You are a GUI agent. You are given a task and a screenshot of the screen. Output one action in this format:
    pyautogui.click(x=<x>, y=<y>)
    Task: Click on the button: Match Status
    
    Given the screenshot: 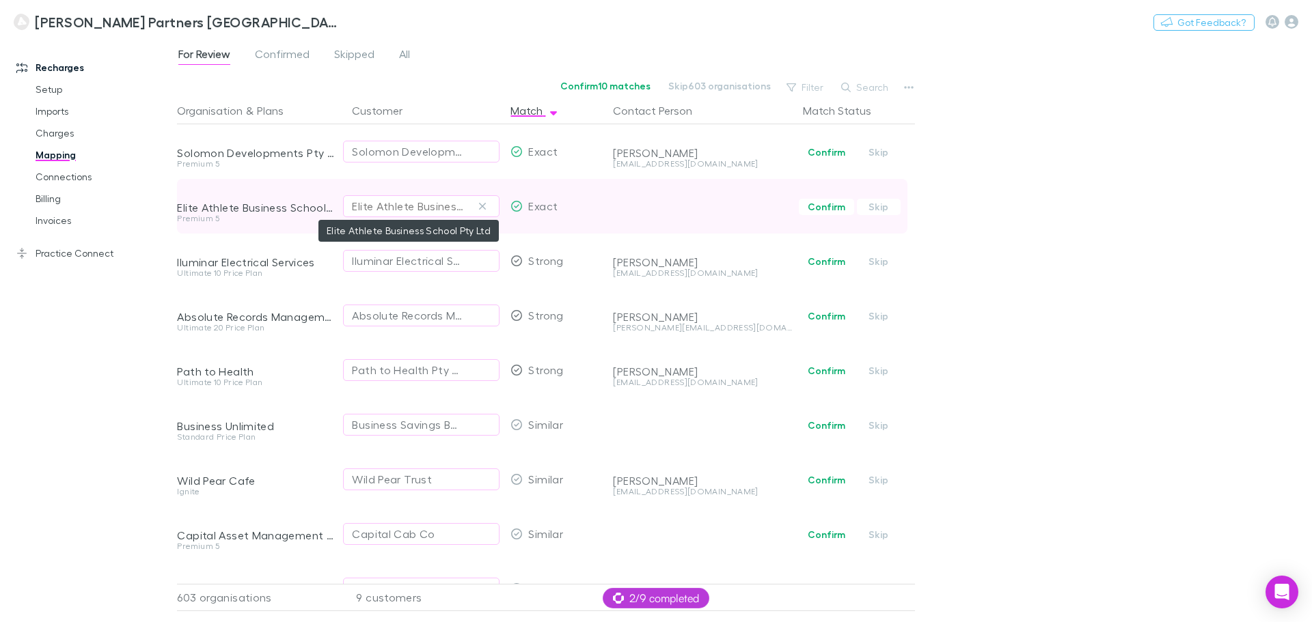 What is the action you would take?
    pyautogui.click(x=845, y=111)
    